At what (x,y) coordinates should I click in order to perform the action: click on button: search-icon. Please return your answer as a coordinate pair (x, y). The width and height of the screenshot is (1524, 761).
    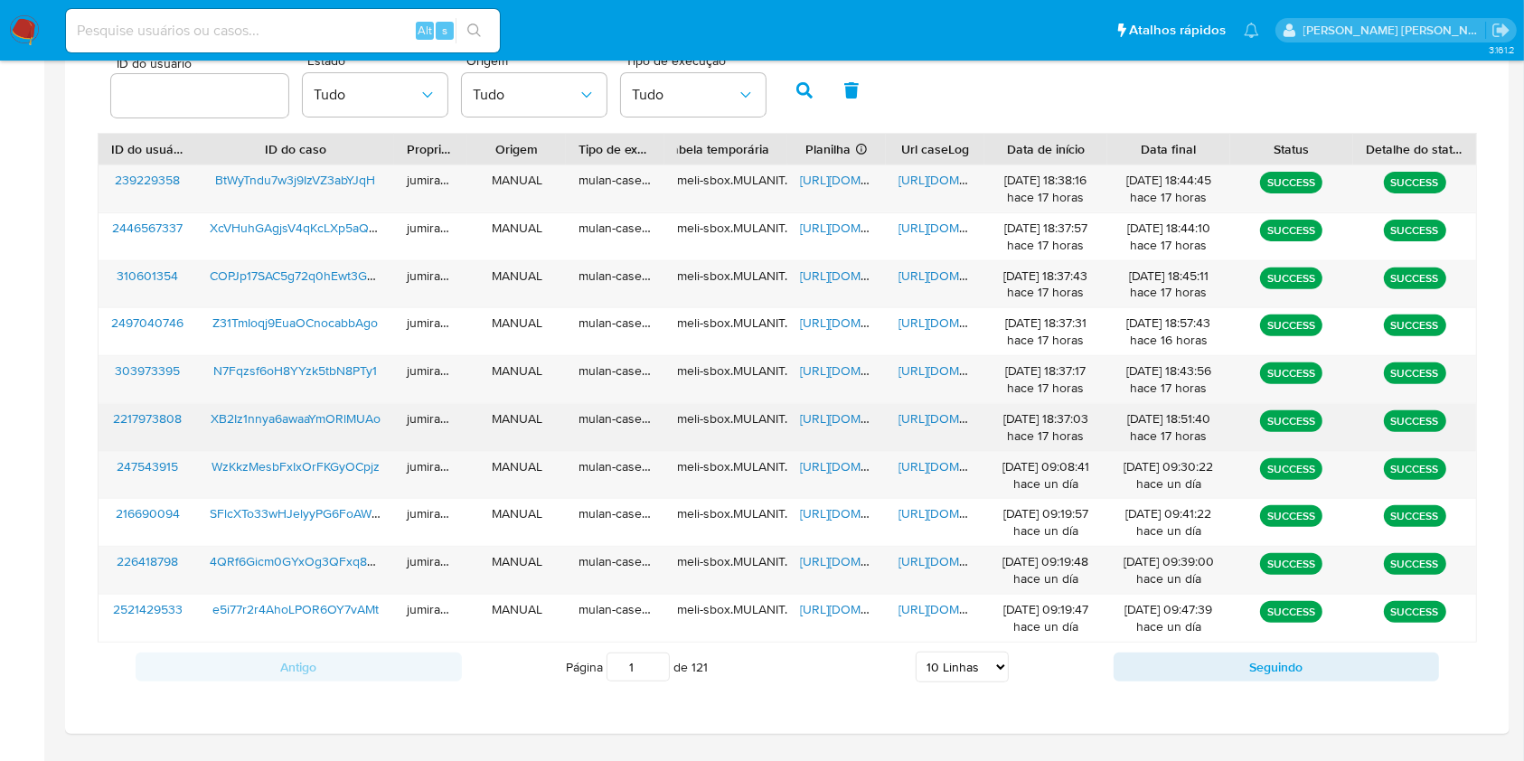
    Looking at the image, I should click on (474, 31).